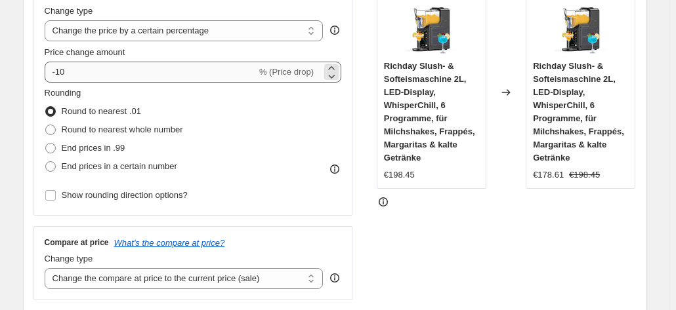 This screenshot has width=676, height=310. I want to click on div: €178.61, so click(548, 175).